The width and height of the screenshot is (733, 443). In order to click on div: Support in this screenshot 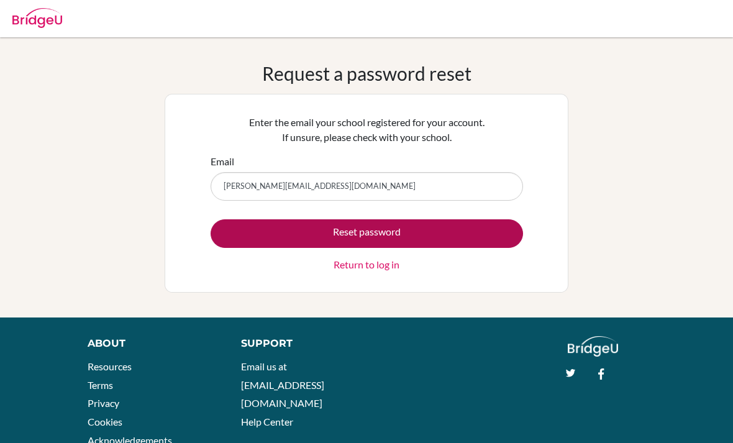, I will do `click(297, 343)`.